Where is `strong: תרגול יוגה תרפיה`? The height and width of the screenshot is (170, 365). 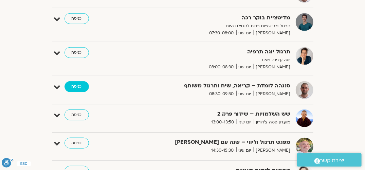
strong: תרגול יוגה תרפיה is located at coordinates (218, 52).